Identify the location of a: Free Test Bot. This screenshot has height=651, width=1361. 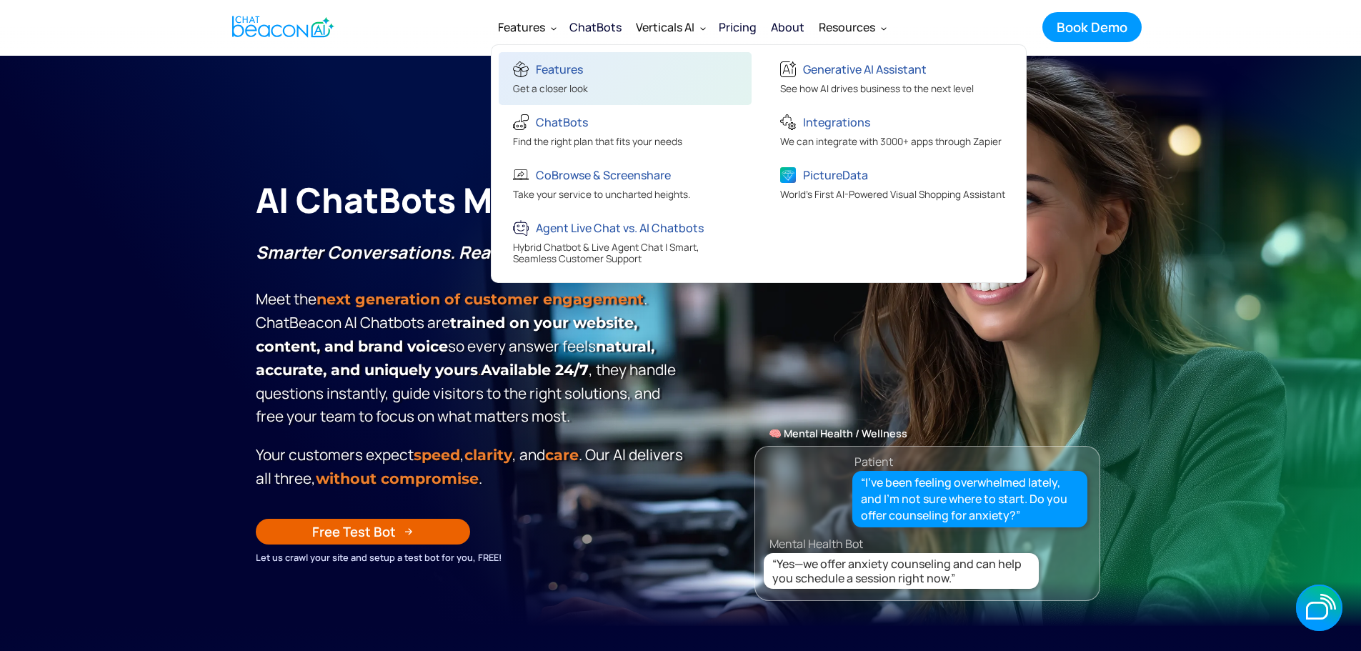
(363, 532).